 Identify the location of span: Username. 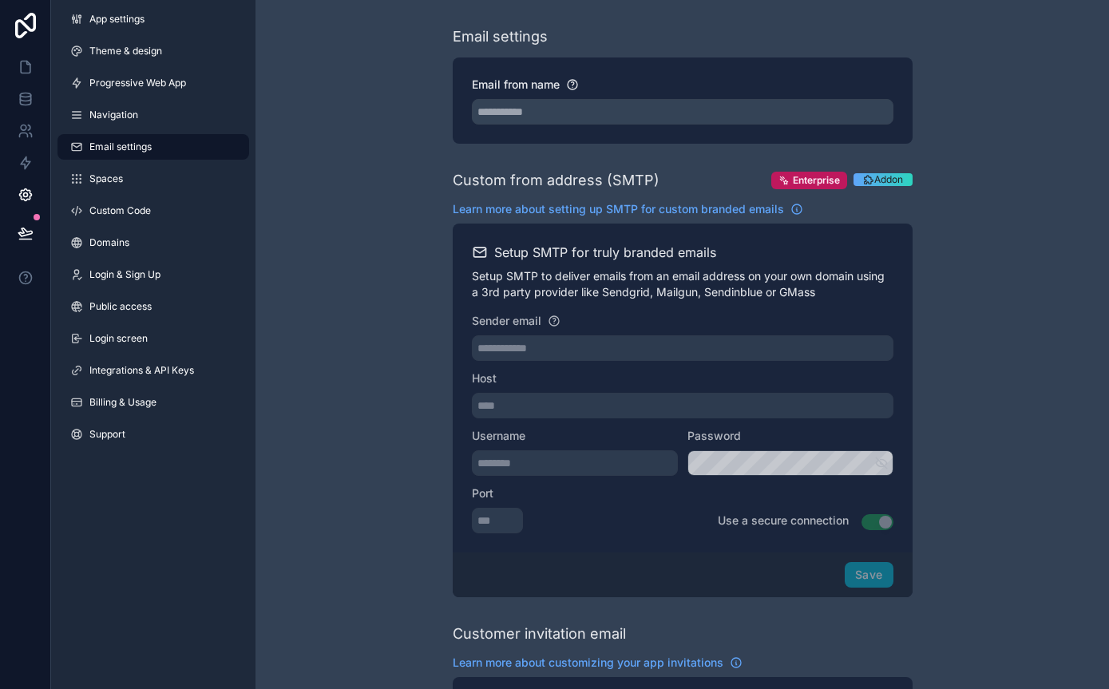
(498, 435).